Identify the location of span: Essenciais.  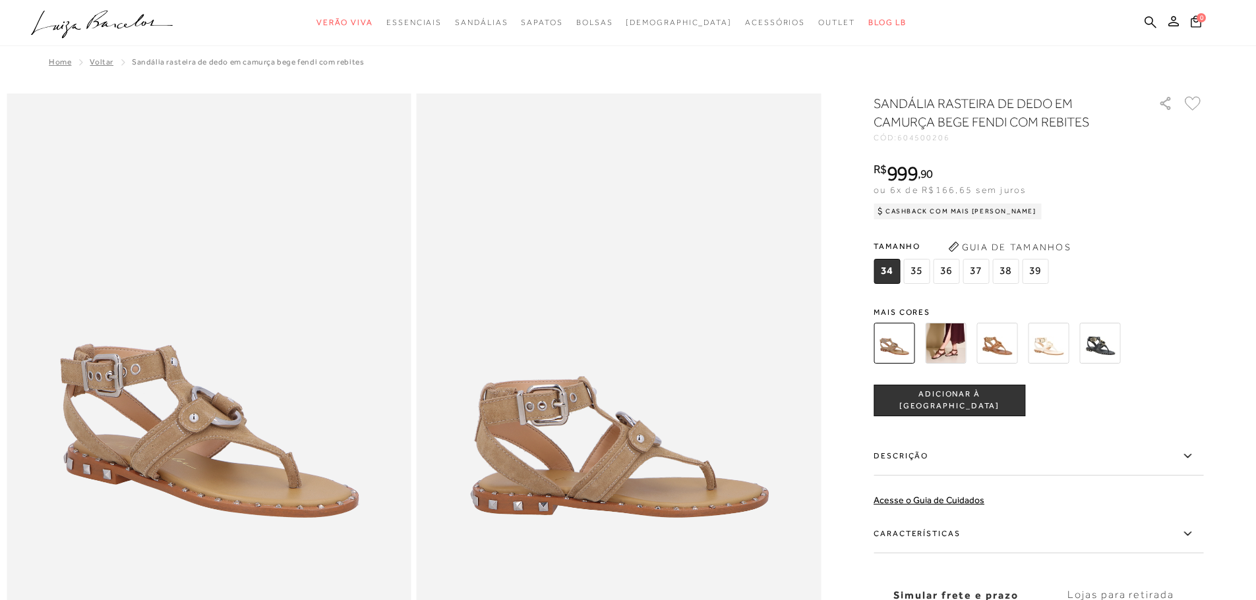
(414, 22).